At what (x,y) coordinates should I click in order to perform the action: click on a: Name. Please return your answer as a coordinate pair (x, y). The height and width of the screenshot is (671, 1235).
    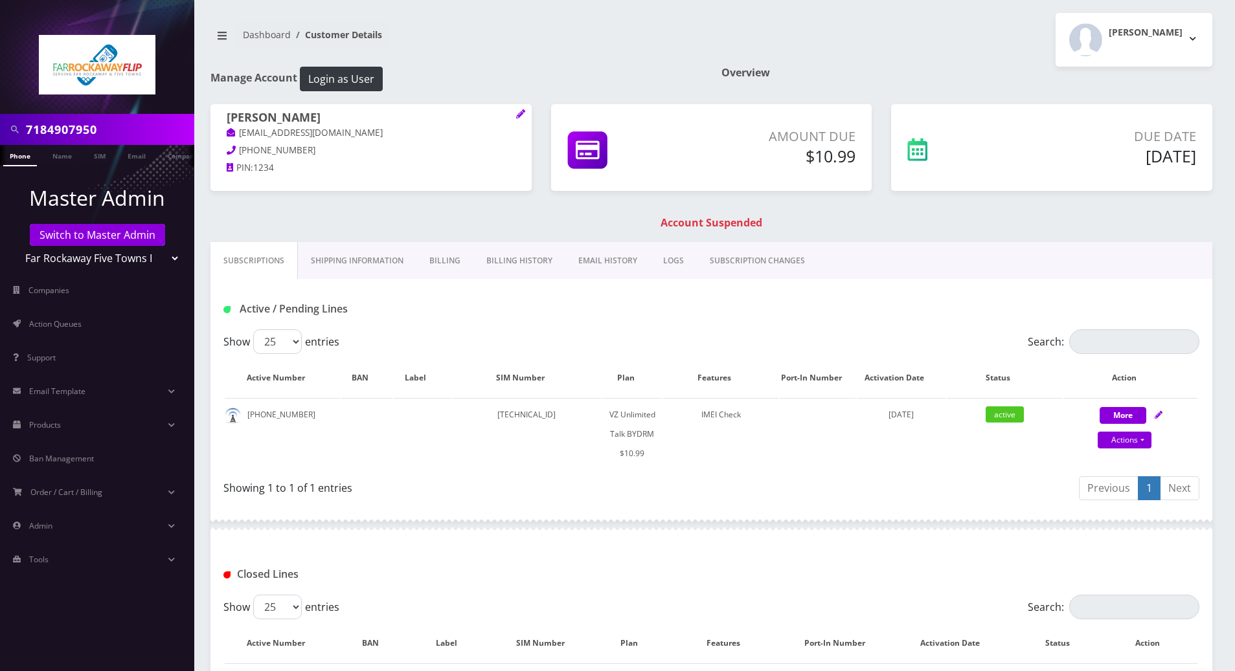
    Looking at the image, I should click on (62, 155).